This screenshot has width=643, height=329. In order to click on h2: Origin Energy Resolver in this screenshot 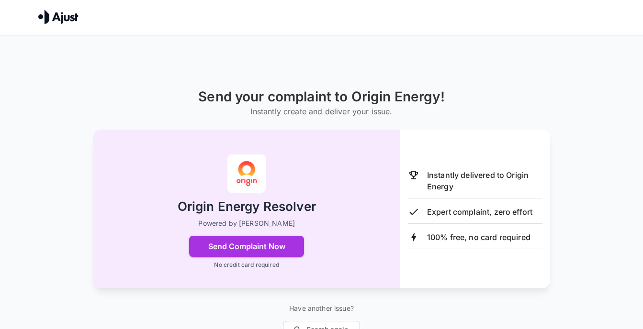, I will do `click(247, 207)`.